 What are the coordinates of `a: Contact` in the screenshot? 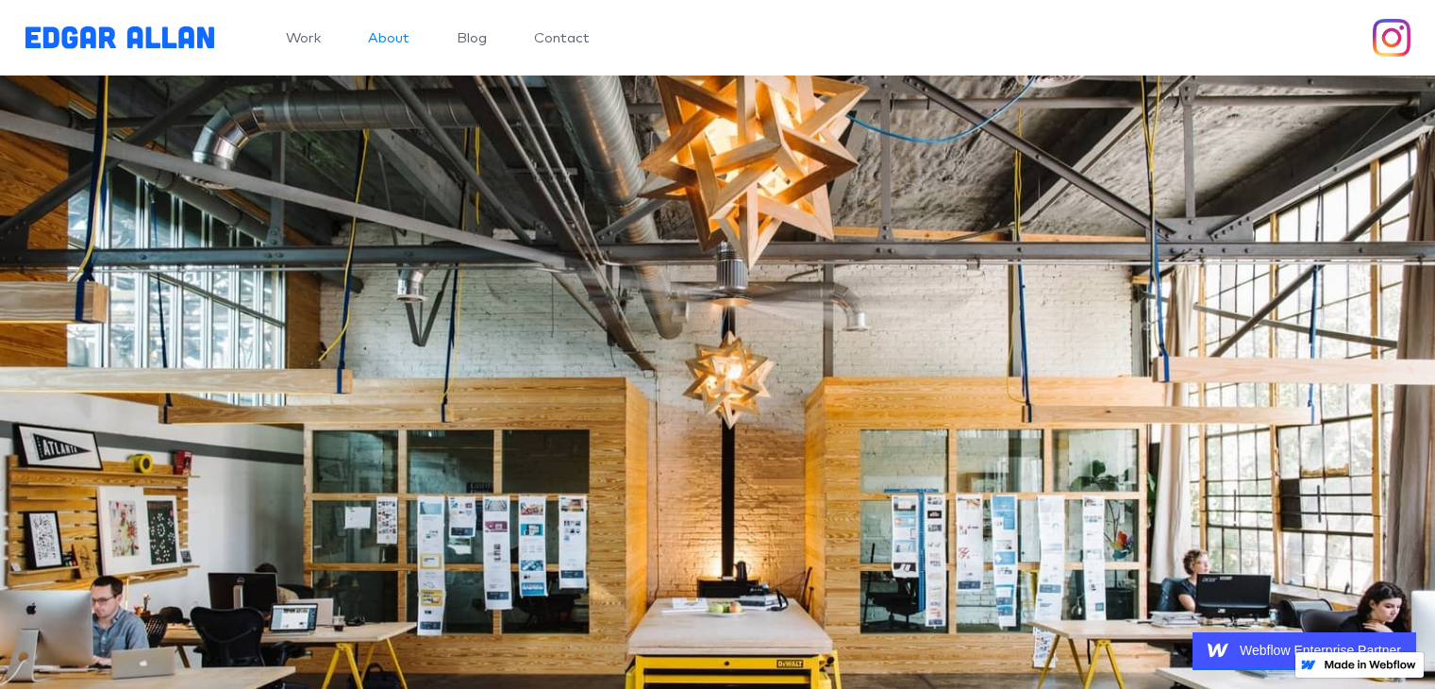 It's located at (561, 38).